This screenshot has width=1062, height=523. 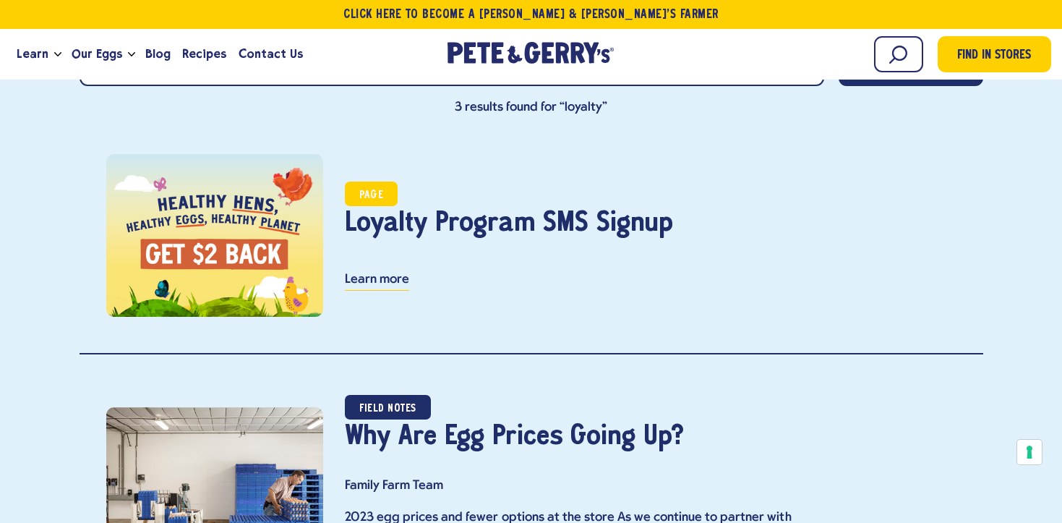 I want to click on button: Open the dropdown menu for Our Eggs, so click(x=132, y=54).